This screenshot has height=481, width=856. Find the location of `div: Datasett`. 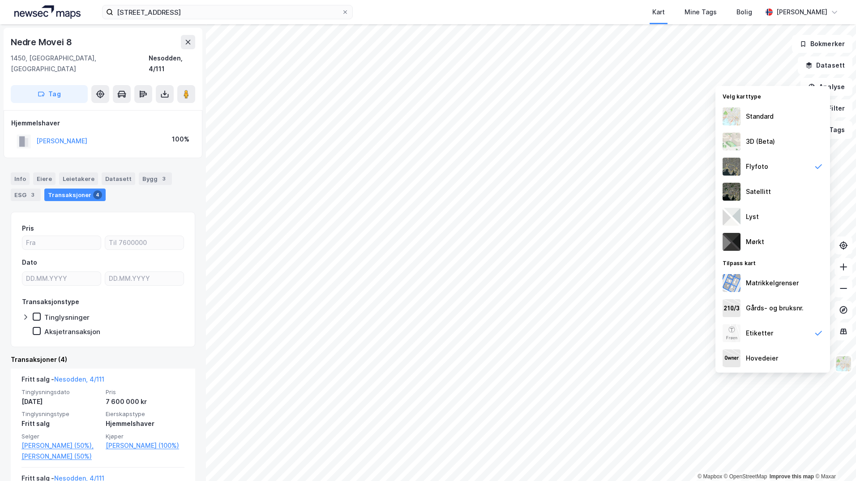

div: Datasett is located at coordinates (118, 179).